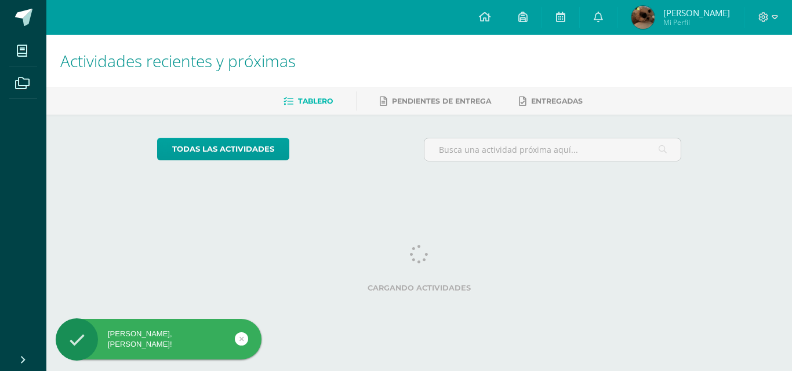  I want to click on span: Actividades recientes y próximas, so click(178, 61).